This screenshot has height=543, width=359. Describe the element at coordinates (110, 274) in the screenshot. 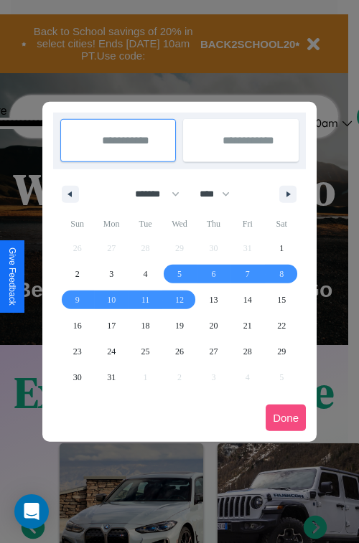

I see `button: 3` at that location.